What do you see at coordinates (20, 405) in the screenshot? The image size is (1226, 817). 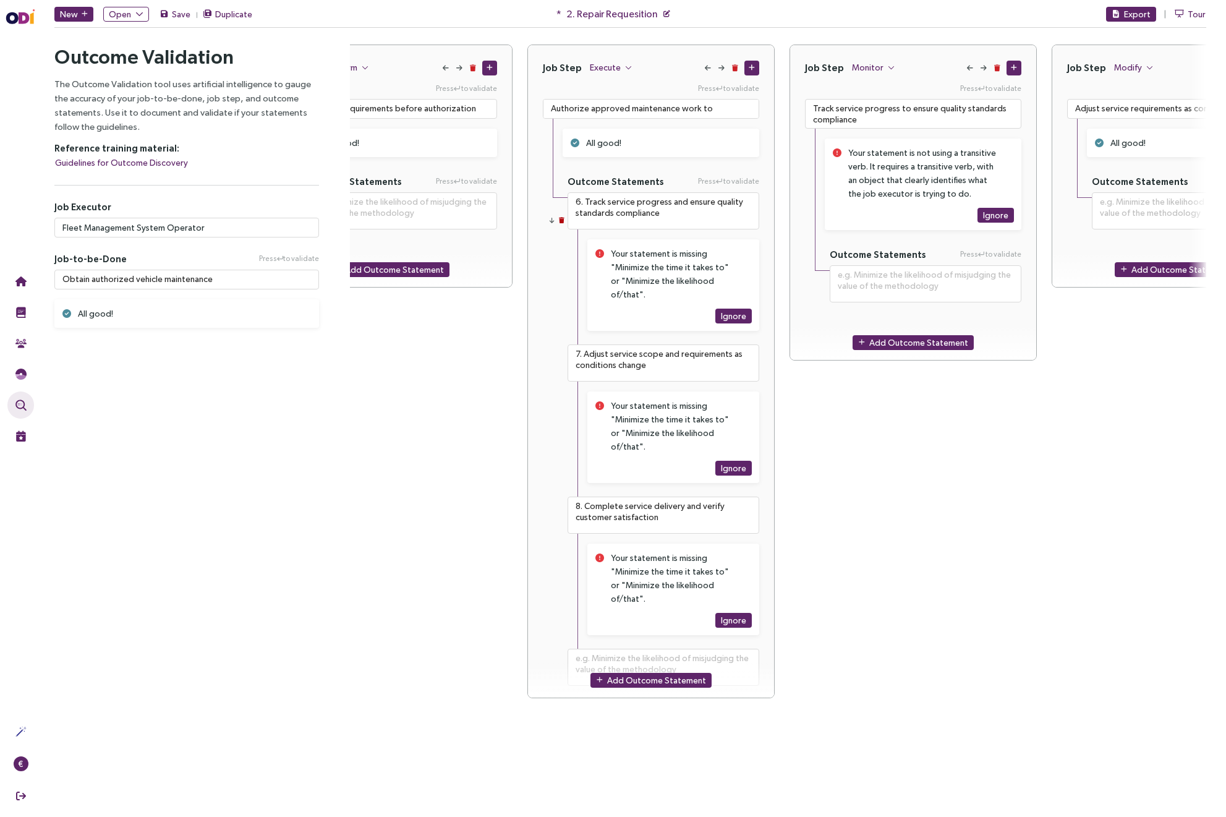 I see `button: Outcome Validation` at bounding box center [20, 405].